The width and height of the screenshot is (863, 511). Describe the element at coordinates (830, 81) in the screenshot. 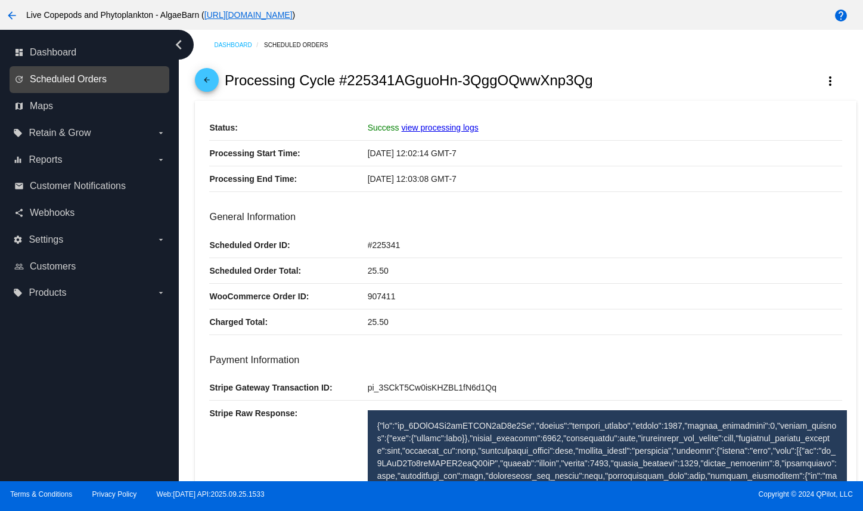

I see `mat-icon: more_vert` at that location.